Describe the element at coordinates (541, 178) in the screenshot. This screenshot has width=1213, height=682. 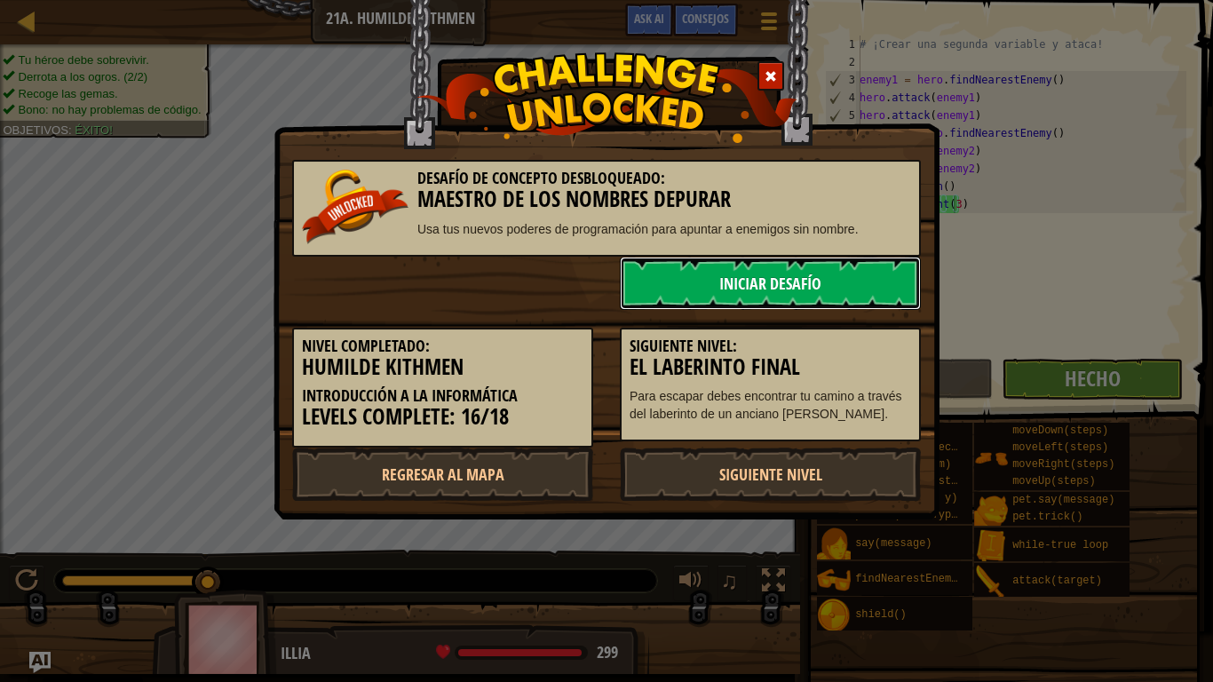
I see `span: Desafío de Concepto Desbloqueado:` at that location.